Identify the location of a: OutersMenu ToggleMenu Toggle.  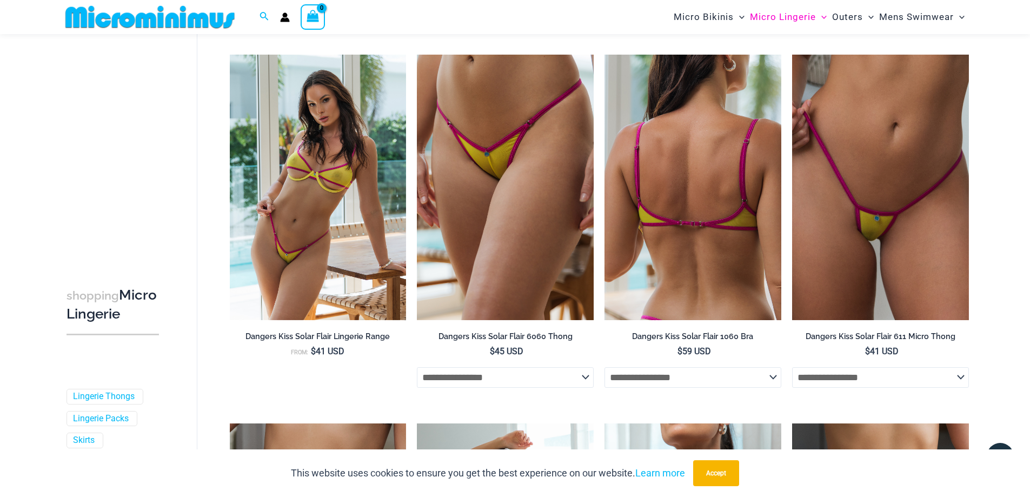
(852, 17).